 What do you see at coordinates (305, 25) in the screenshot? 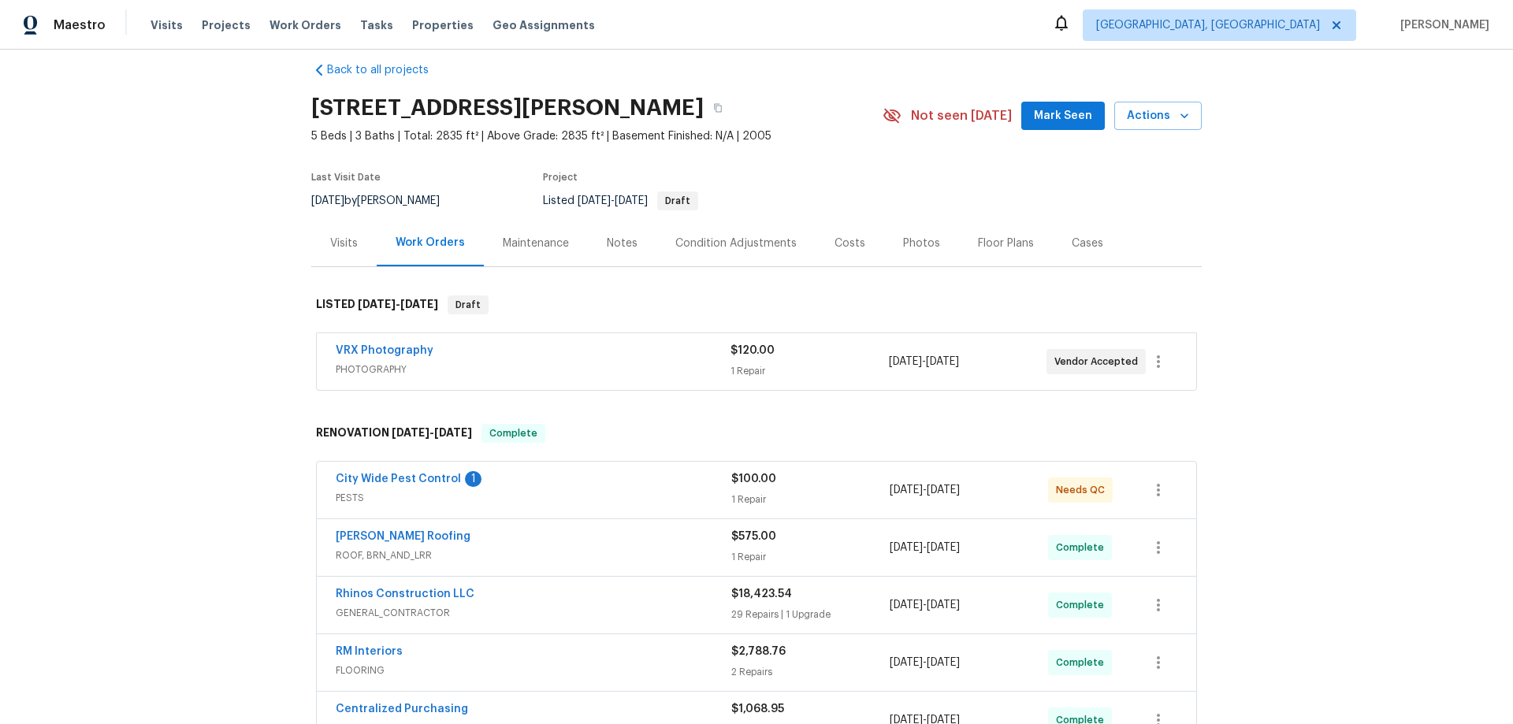
I see `span: Work Orders` at bounding box center [305, 25].